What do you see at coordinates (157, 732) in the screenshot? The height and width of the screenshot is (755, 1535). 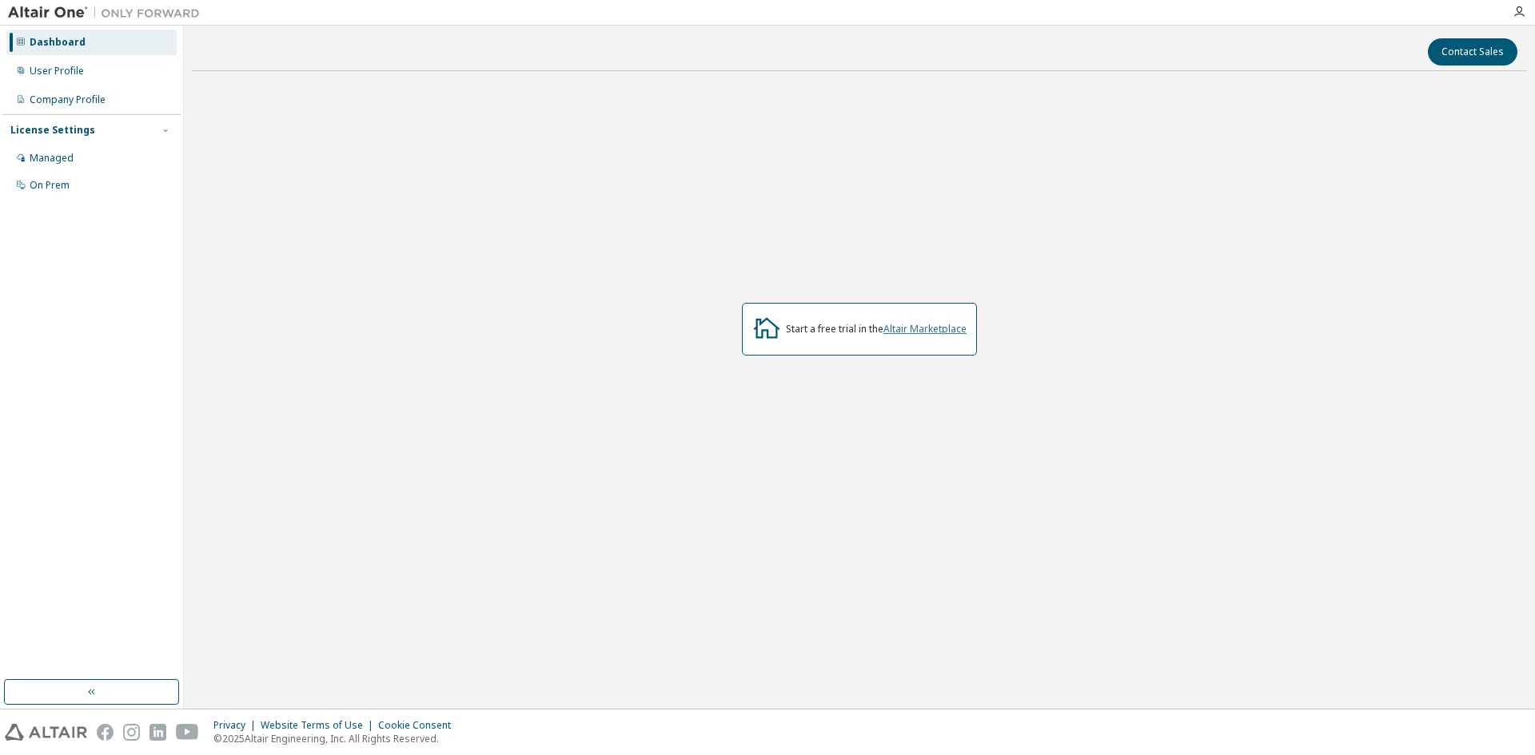 I see `img: linkedin.svg` at bounding box center [157, 732].